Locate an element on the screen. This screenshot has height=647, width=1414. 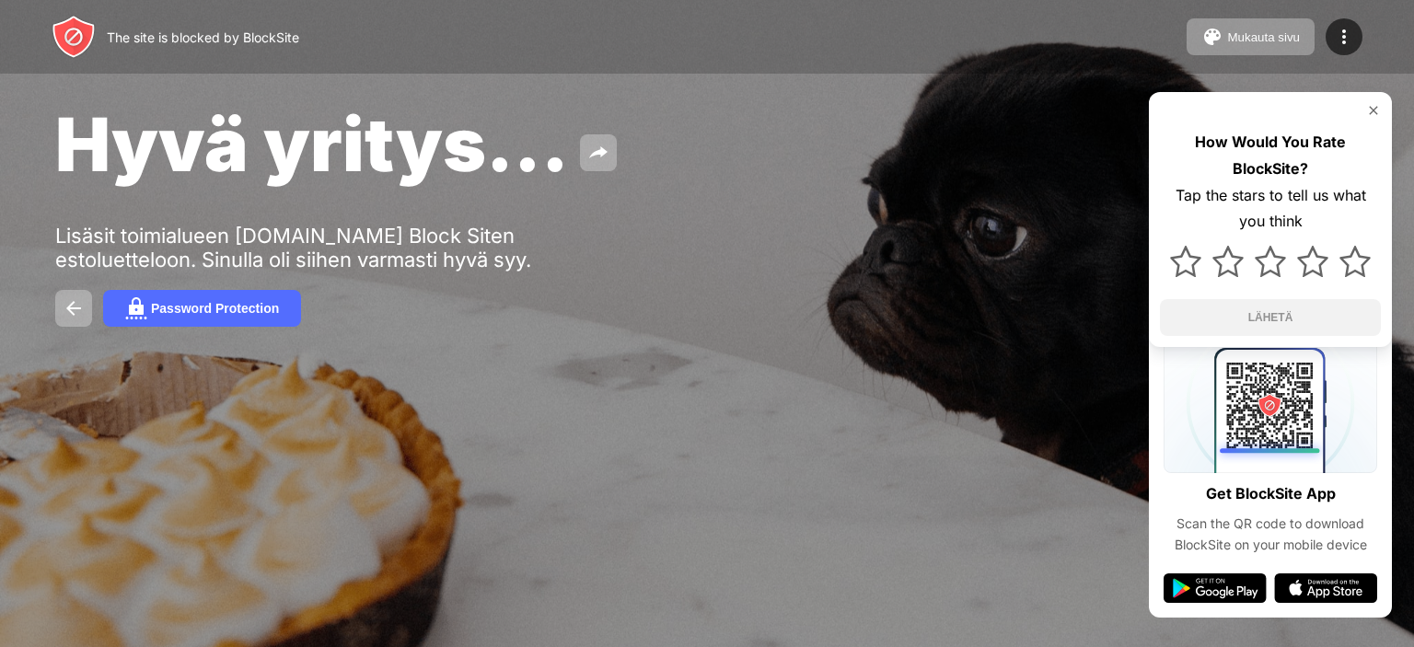
img: share.svg is located at coordinates (598, 153).